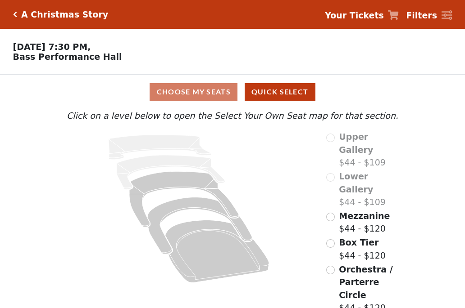 Image resolution: width=465 pixels, height=308 pixels. Describe the element at coordinates (171, 172) in the screenshot. I see `path: Lower Gallery - Seats Available: 0` at that location.